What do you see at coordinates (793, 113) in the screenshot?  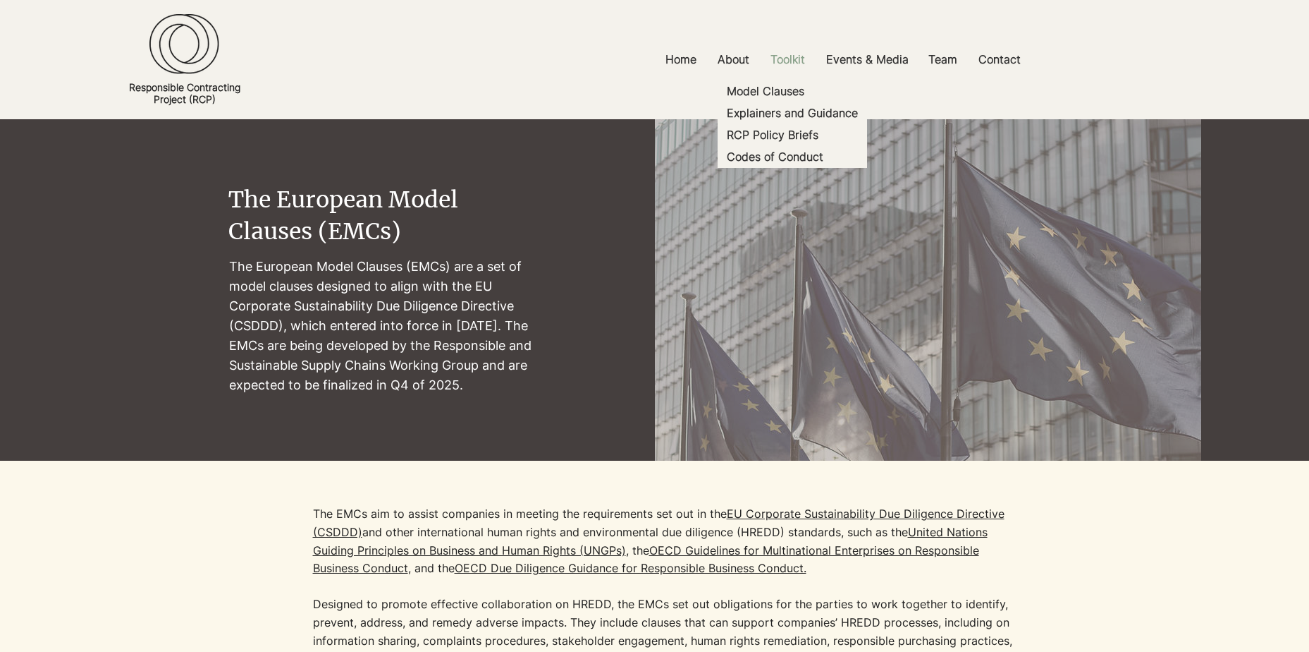 I see `a: Explainers and Guidance` at bounding box center [793, 113].